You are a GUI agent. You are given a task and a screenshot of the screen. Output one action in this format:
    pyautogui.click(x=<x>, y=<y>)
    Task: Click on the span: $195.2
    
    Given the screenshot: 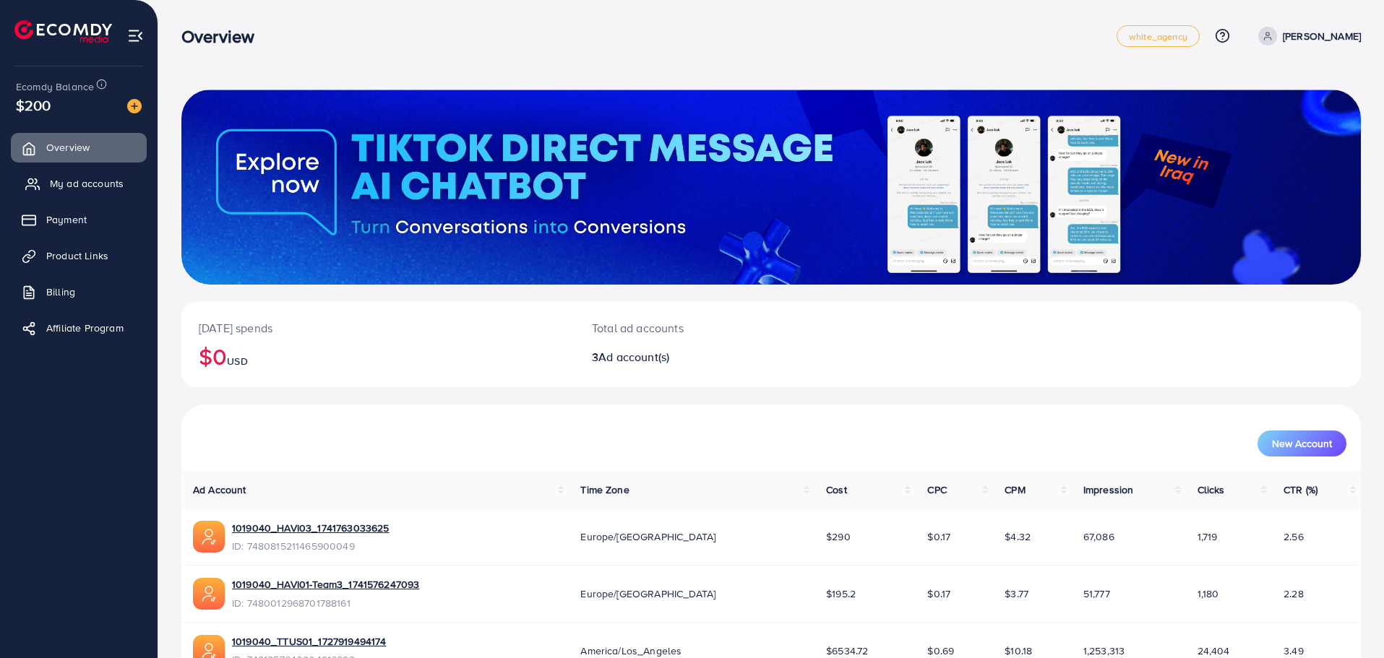 What is the action you would take?
    pyautogui.click(x=840, y=594)
    